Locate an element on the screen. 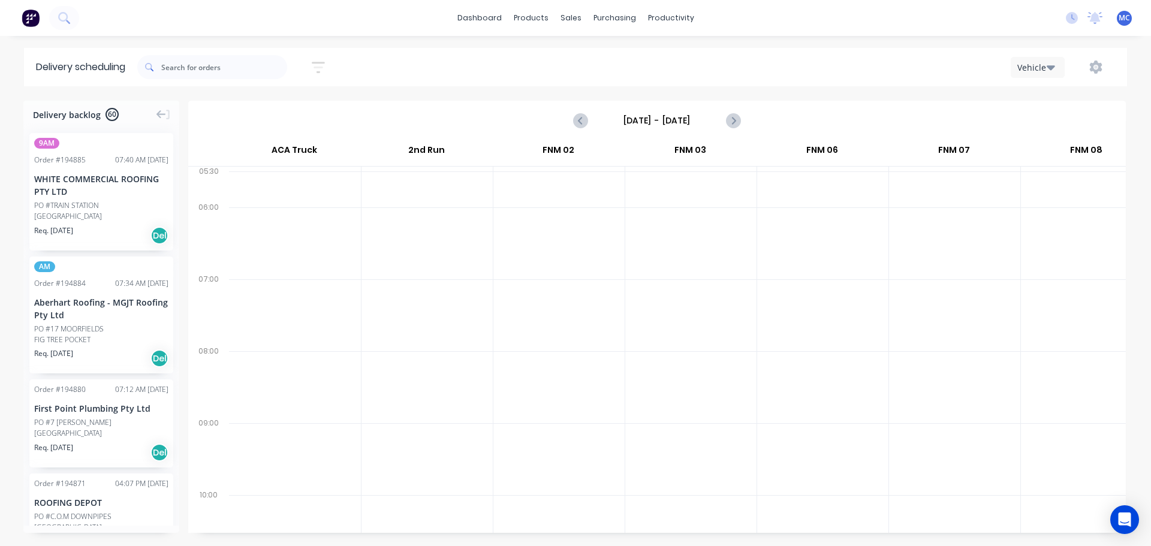 This screenshot has width=1151, height=546. div: products is located at coordinates (531, 18).